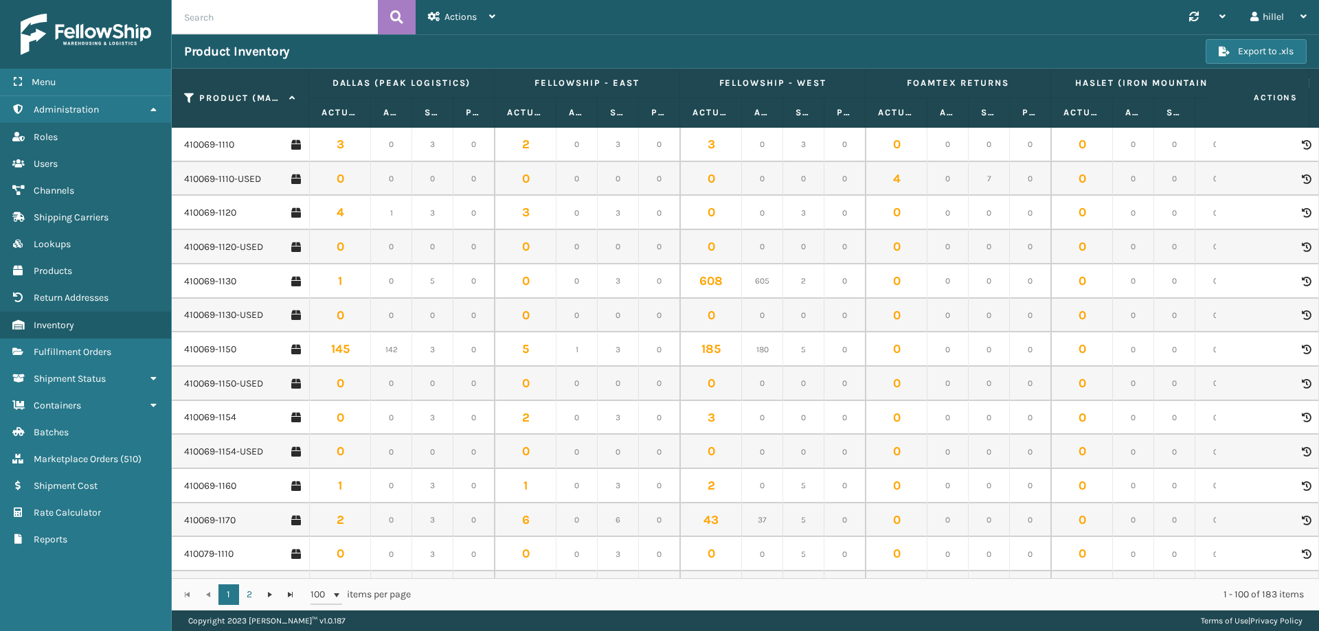 This screenshot has width=1319, height=631. What do you see at coordinates (223, 452) in the screenshot?
I see `a: 410069-1154-USED` at bounding box center [223, 452].